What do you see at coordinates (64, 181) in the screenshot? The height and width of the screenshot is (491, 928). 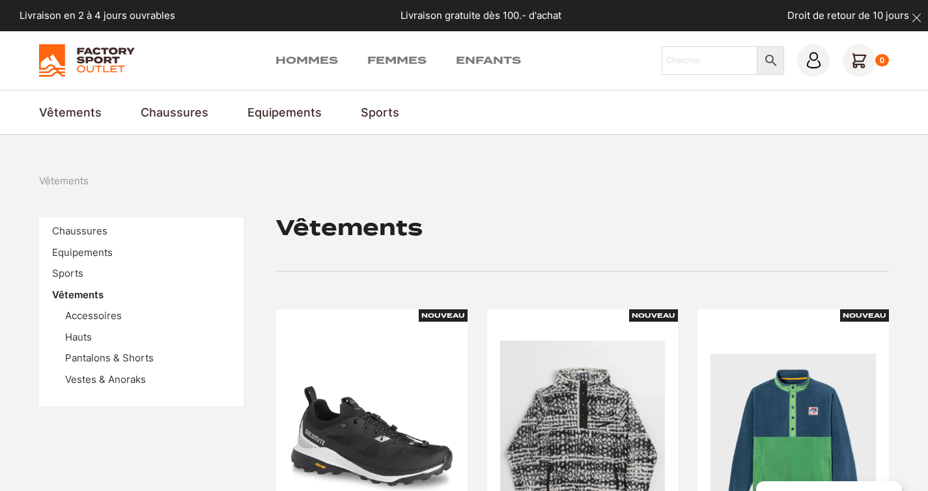 I see `span: Vêtements` at bounding box center [64, 181].